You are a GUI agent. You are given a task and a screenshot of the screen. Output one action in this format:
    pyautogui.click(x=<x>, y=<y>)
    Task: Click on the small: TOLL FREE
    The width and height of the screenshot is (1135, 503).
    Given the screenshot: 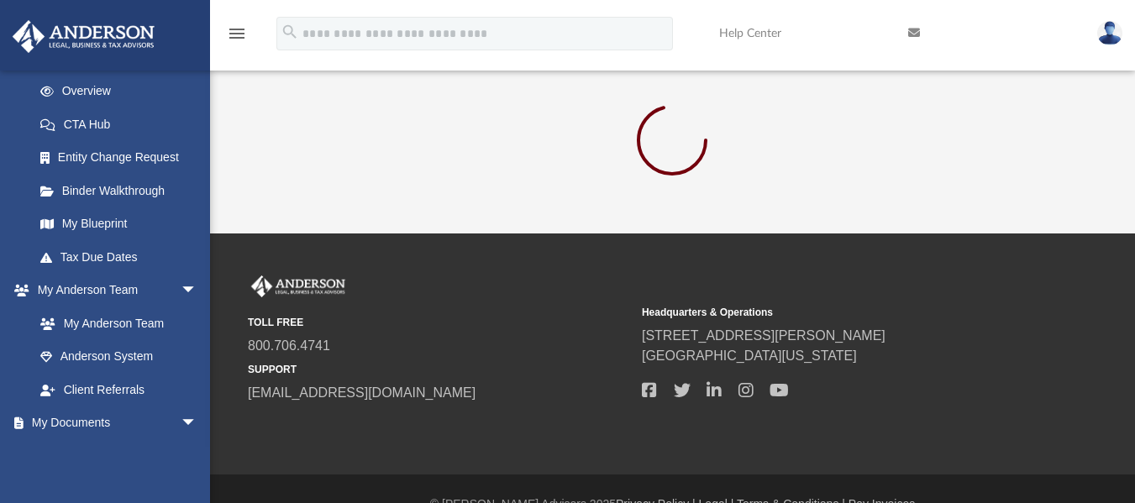 What is the action you would take?
    pyautogui.click(x=439, y=323)
    